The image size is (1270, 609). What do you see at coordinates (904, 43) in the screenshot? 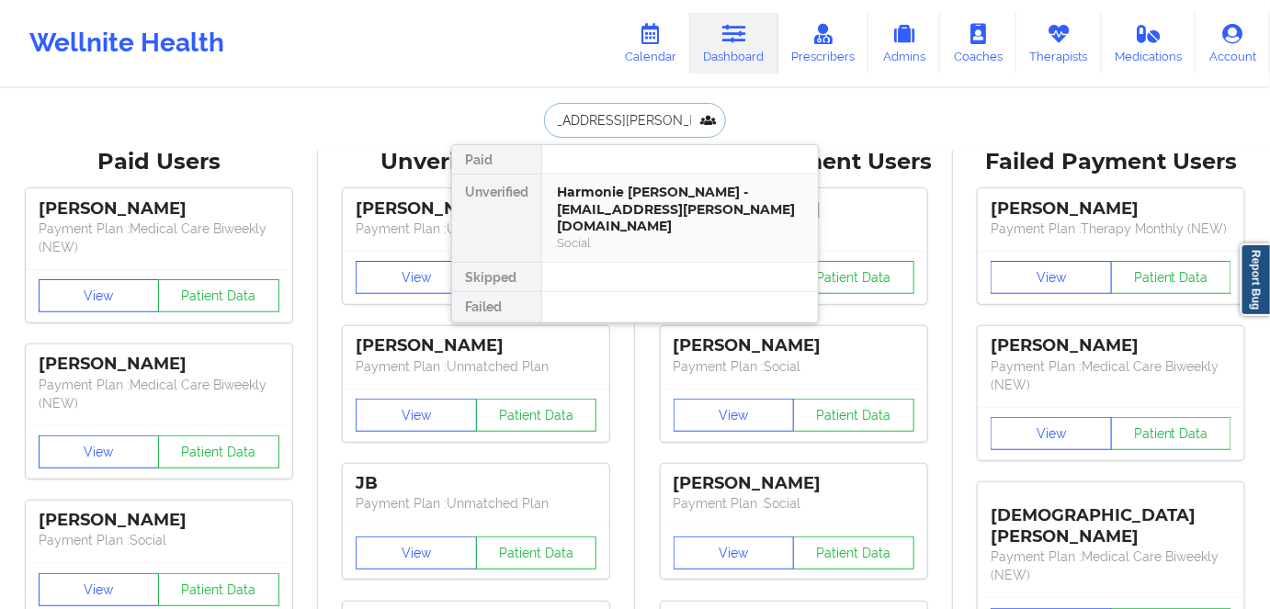
I see `a: Admins` at bounding box center [904, 43].